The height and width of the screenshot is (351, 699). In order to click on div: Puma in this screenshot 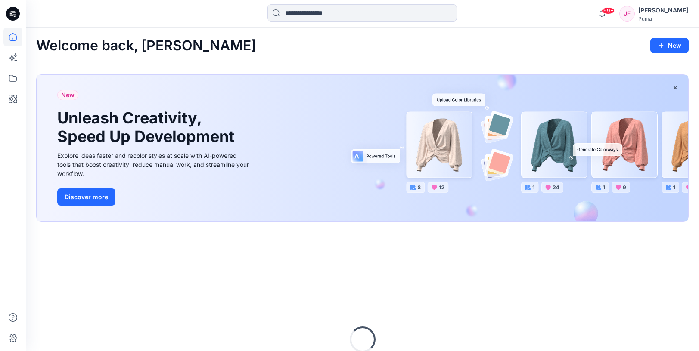, I will do `click(663, 19)`.